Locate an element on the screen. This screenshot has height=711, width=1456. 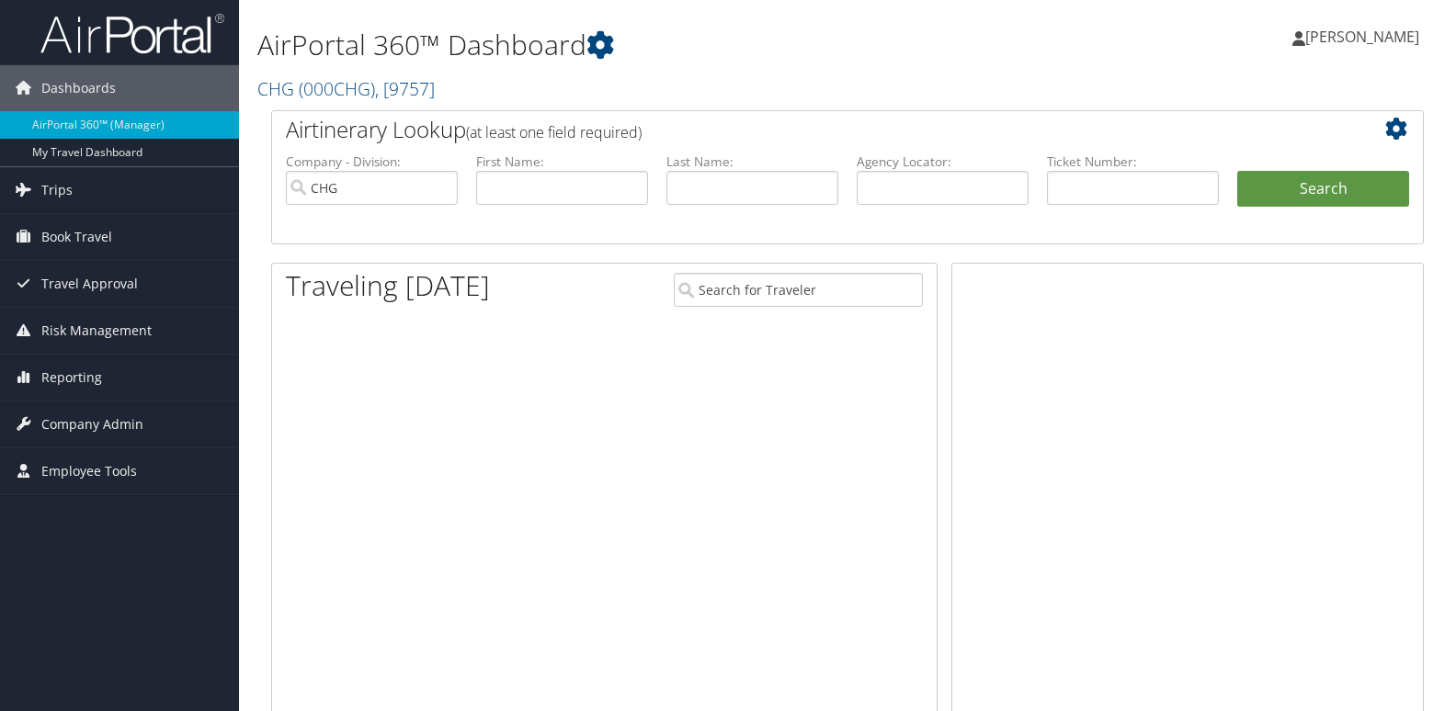
button: Search is located at coordinates (1322, 189).